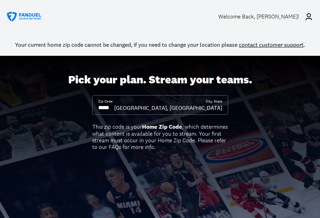 The height and width of the screenshot is (218, 320). What do you see at coordinates (105, 101) in the screenshot?
I see `div: Zip Code` at bounding box center [105, 101].